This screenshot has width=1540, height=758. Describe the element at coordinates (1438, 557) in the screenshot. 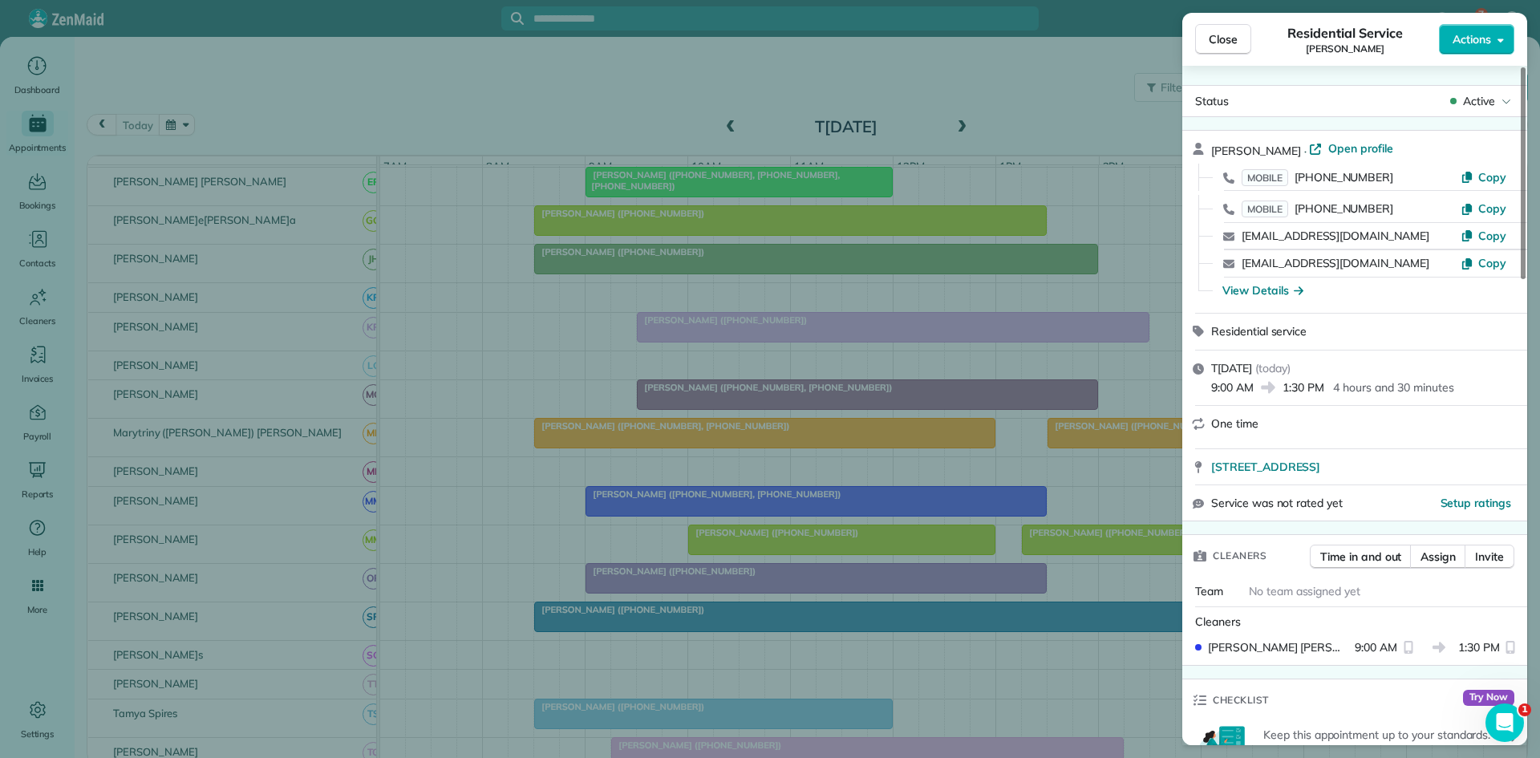

I see `button: Assign` at that location.